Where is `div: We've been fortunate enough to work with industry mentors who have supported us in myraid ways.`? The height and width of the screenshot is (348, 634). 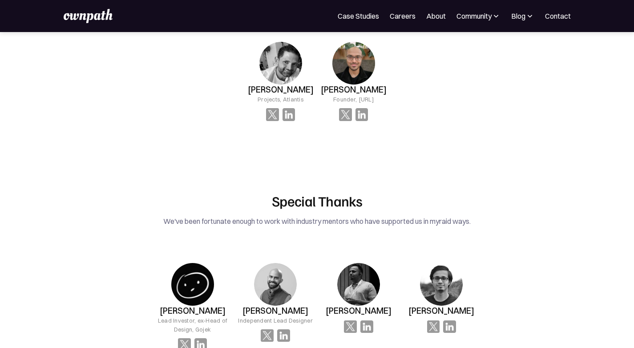
div: We've been fortunate enough to work with industry mentors who have supported us in myraid ways. is located at coordinates (317, 221).